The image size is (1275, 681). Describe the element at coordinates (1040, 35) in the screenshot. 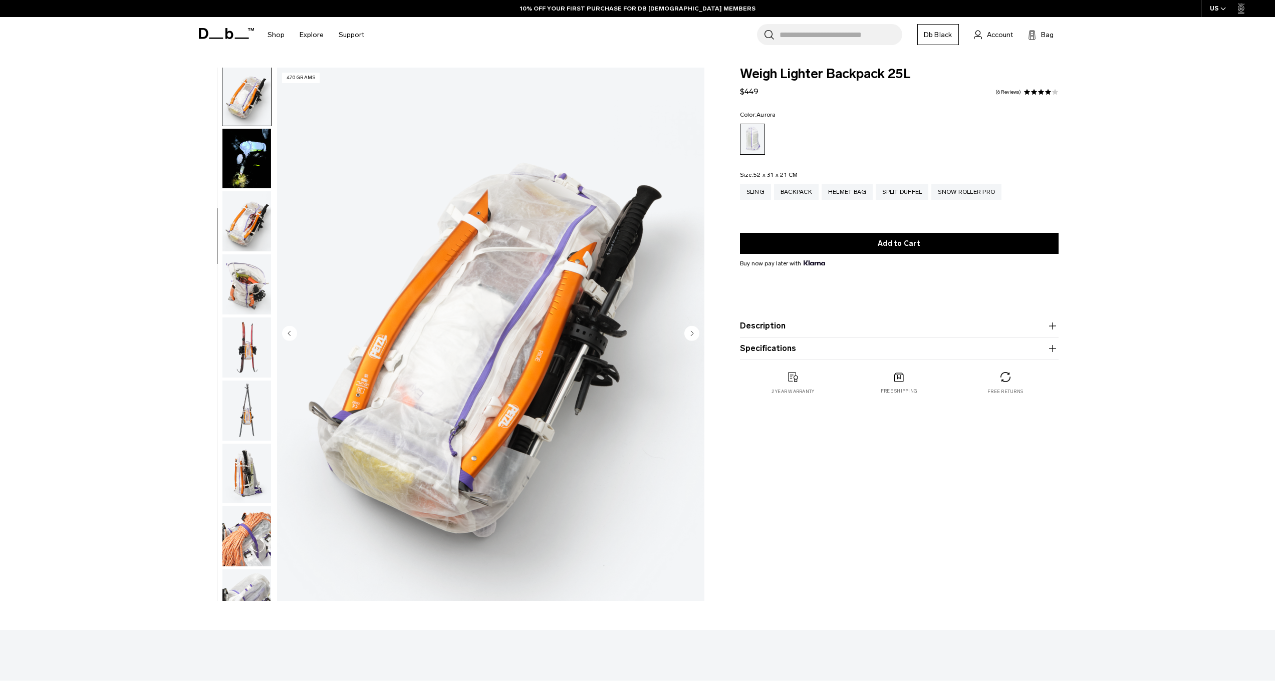

I see `button: Bag` at that location.